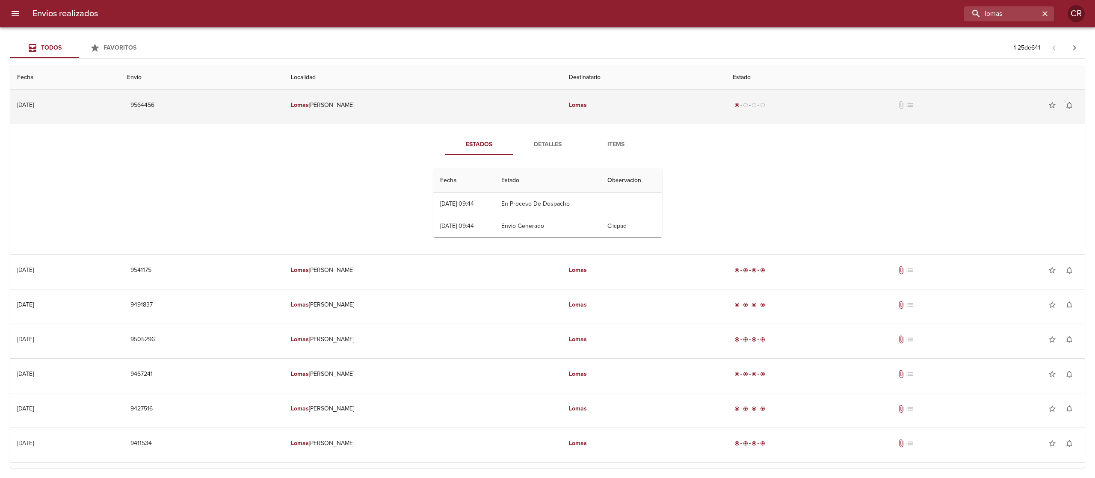 The image size is (1095, 478). Describe the element at coordinates (548, 204) in the screenshot. I see `td: En Proceso De Despacho` at that location.